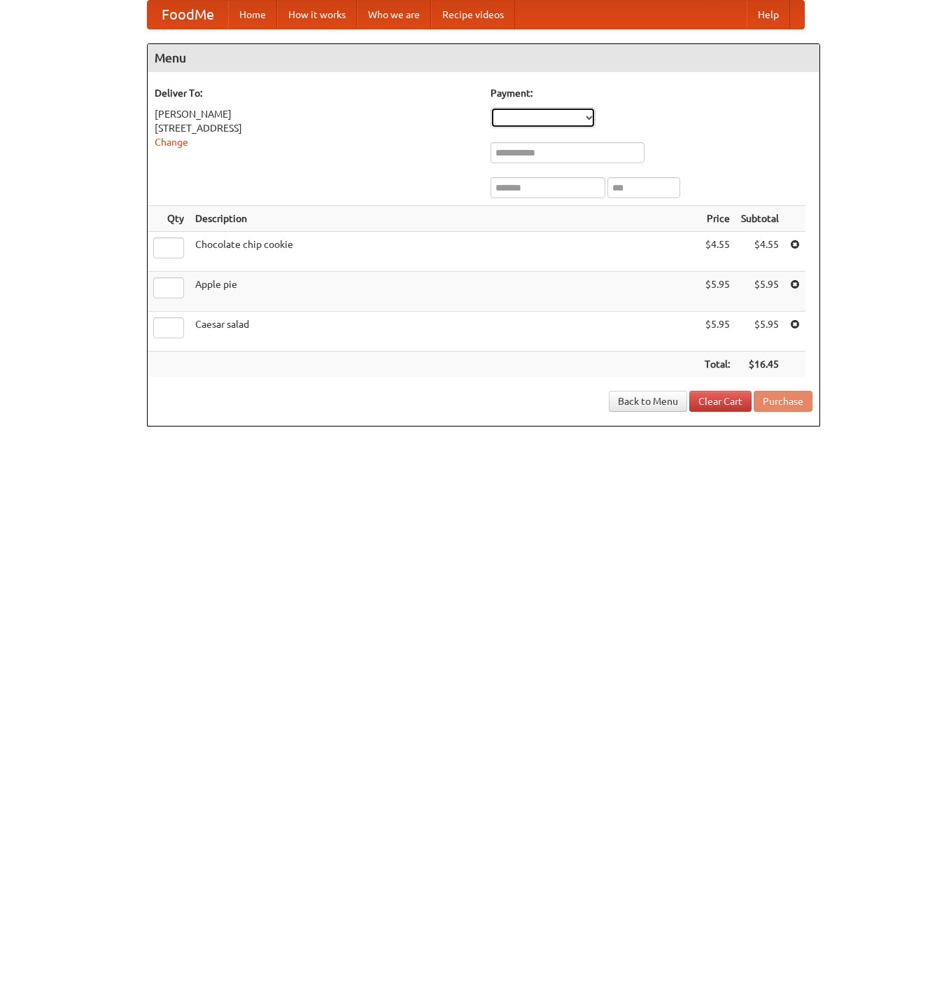 The width and height of the screenshot is (951, 991). Describe the element at coordinates (445, 291) in the screenshot. I see `td: Apple pie` at that location.